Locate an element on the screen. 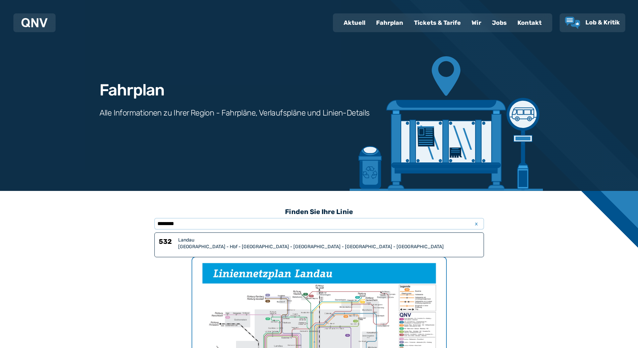 This screenshot has width=638, height=348. h6: 532 is located at coordinates (167, 244).